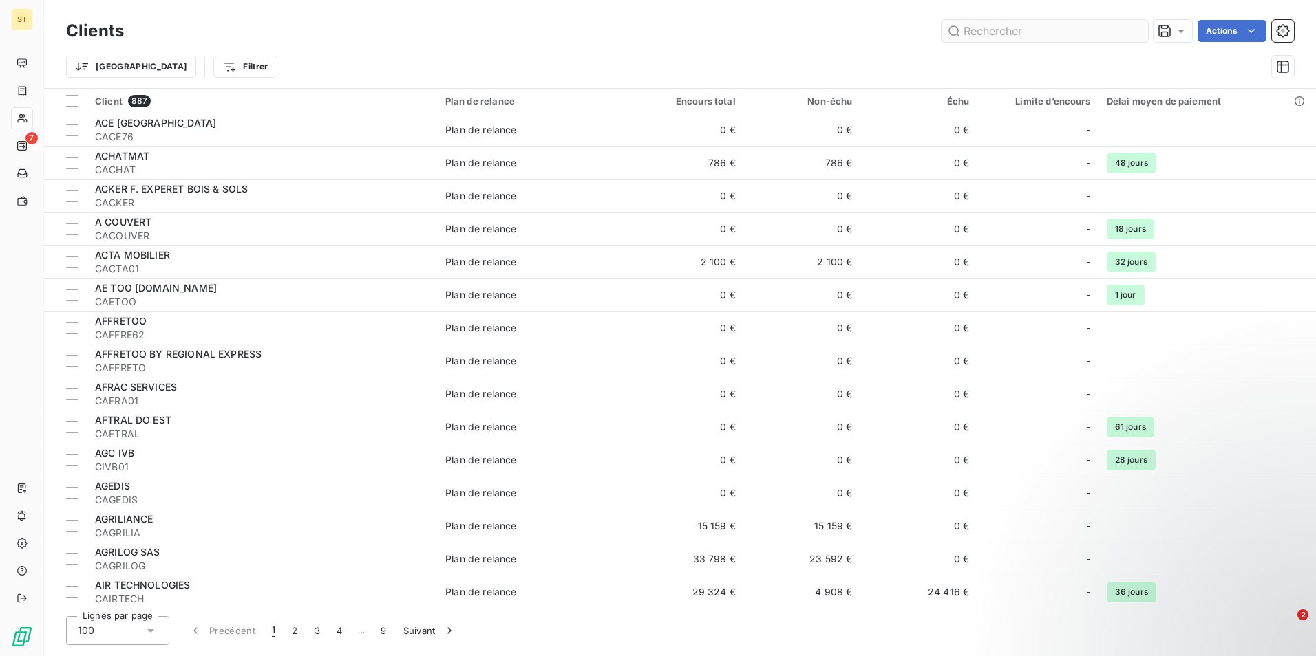  I want to click on span: ACTA MOBILIER, so click(132, 255).